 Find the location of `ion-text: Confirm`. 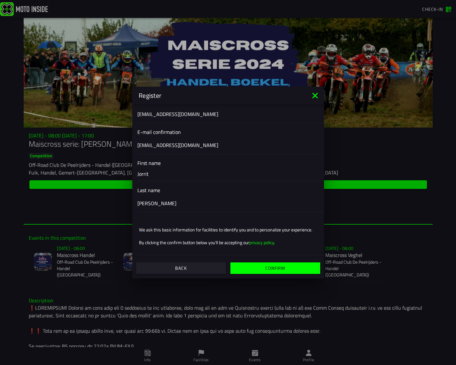

ion-text: Confirm is located at coordinates (275, 268).